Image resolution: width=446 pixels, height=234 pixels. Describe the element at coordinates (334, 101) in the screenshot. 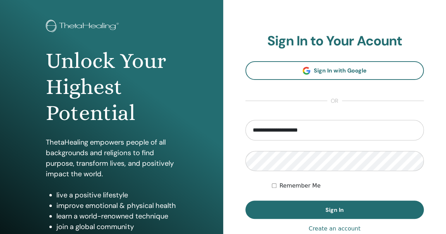

I see `span: or` at that location.